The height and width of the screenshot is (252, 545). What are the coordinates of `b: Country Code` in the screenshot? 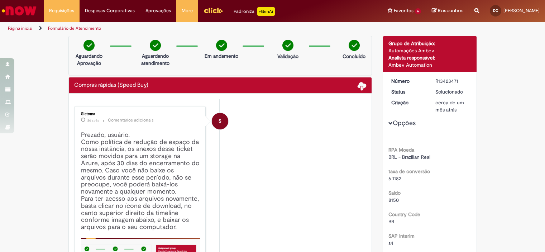 It's located at (404, 214).